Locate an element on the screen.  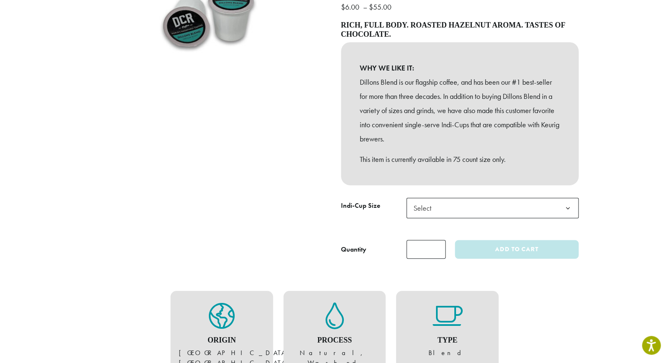
figure: Blend is located at coordinates (447, 330).